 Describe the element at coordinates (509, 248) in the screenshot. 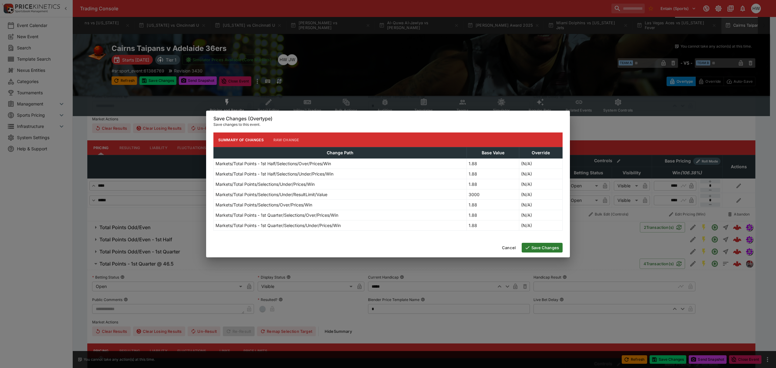

I see `button: Cancel` at that location.